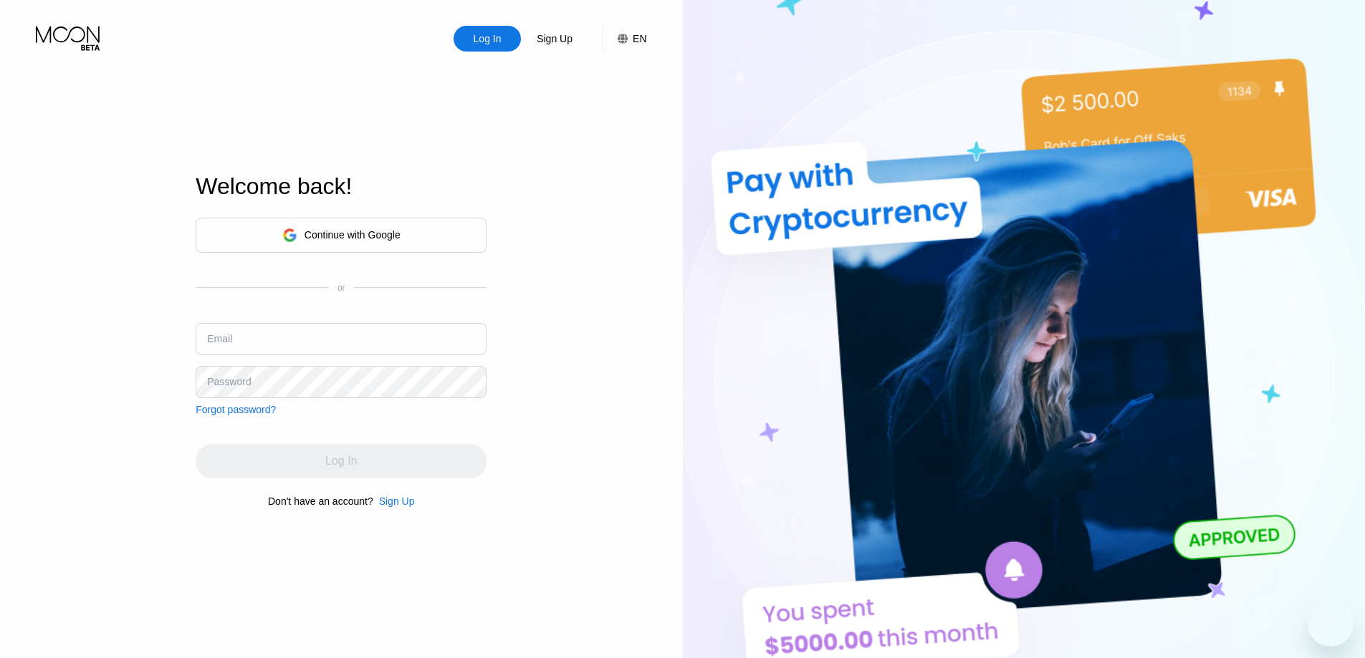 This screenshot has width=1365, height=658. What do you see at coordinates (219, 339) in the screenshot?
I see `div: Email` at bounding box center [219, 339].